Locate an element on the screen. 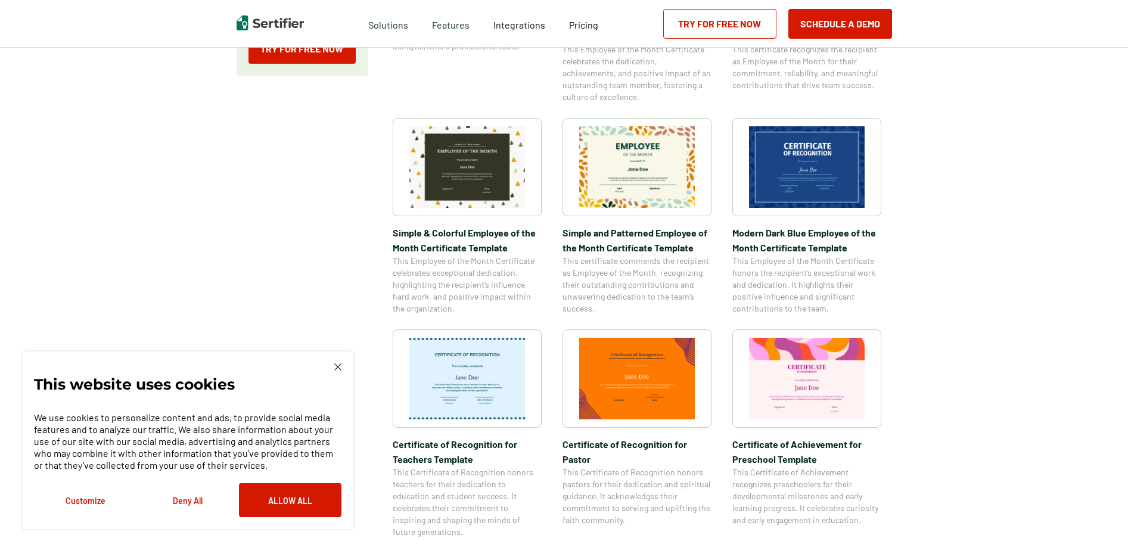 The image size is (1128, 551). img: Simple and Patterned Employee of the Month Certificate Template is located at coordinates (637, 167).